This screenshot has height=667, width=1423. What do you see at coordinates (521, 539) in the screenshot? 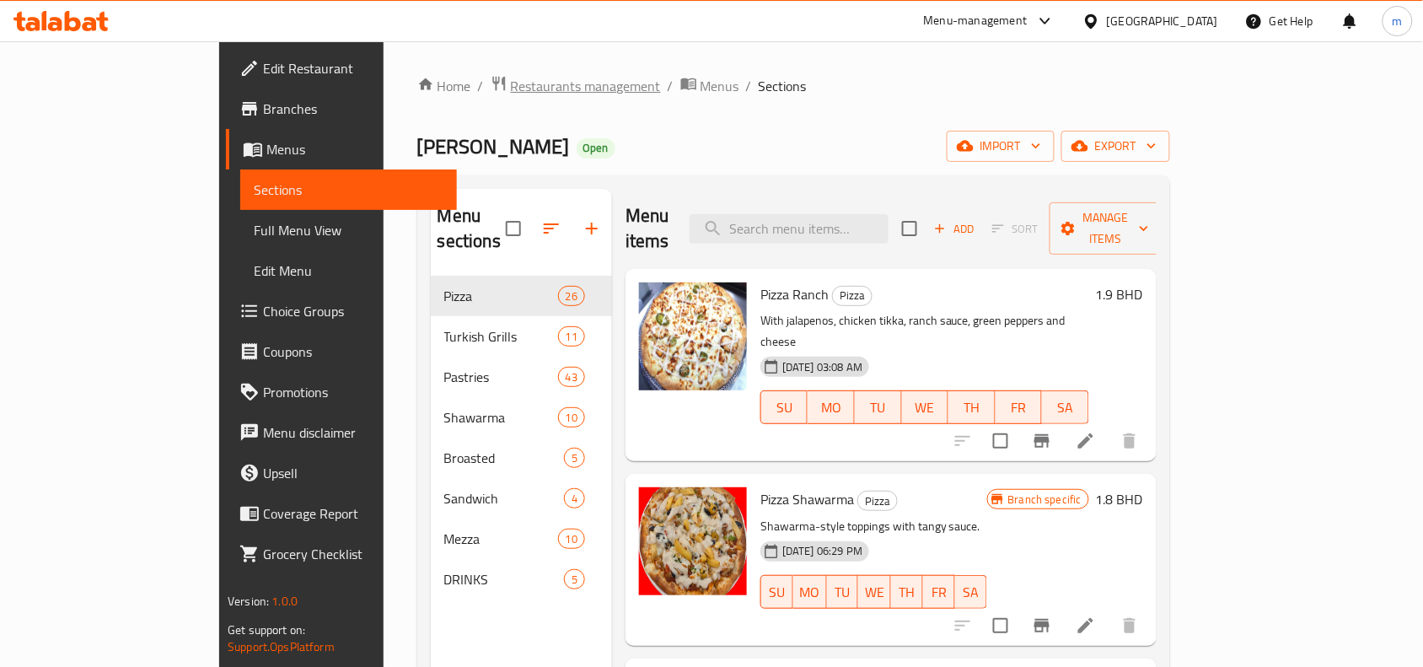
I see `div: Mezza10` at bounding box center [521, 539].